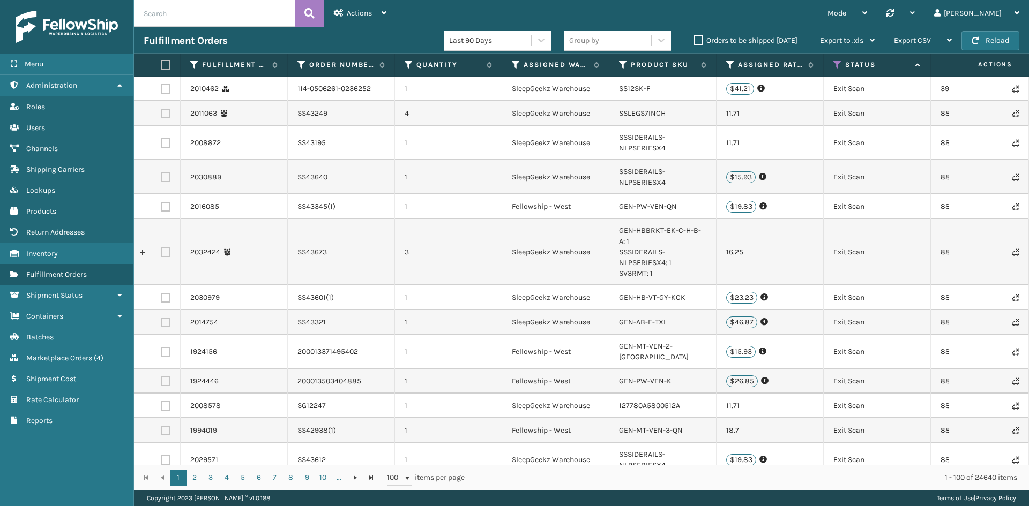  I want to click on a: Privacy Policy, so click(996, 498).